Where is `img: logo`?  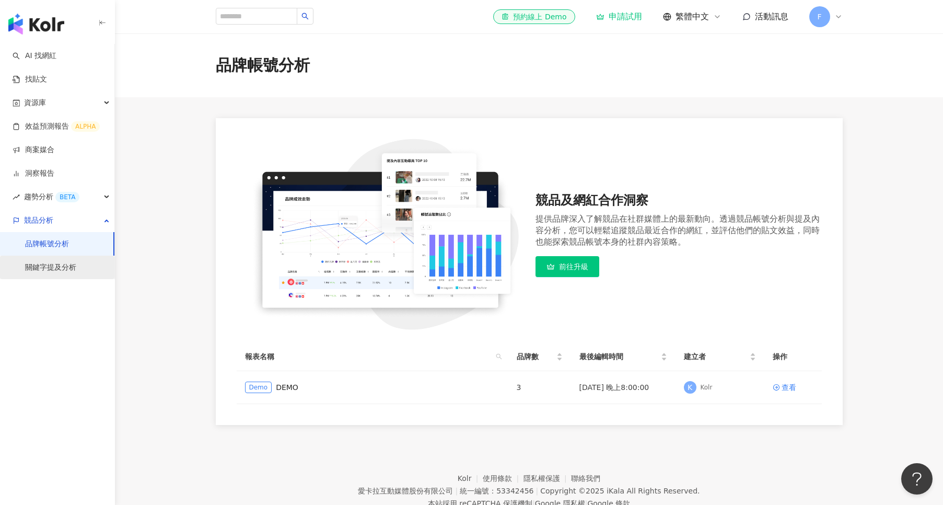
img: logo is located at coordinates (36, 24).